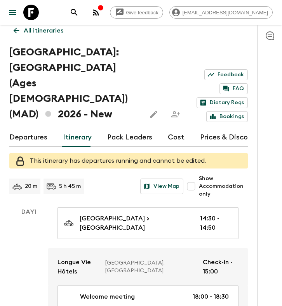  I want to click on p: 5 h 45 m, so click(70, 187).